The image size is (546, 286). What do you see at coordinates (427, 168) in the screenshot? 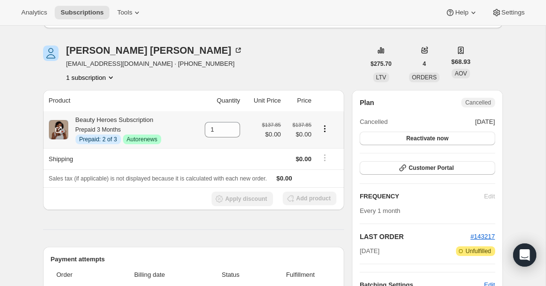
I see `button: Customer Portal` at bounding box center [427, 168].